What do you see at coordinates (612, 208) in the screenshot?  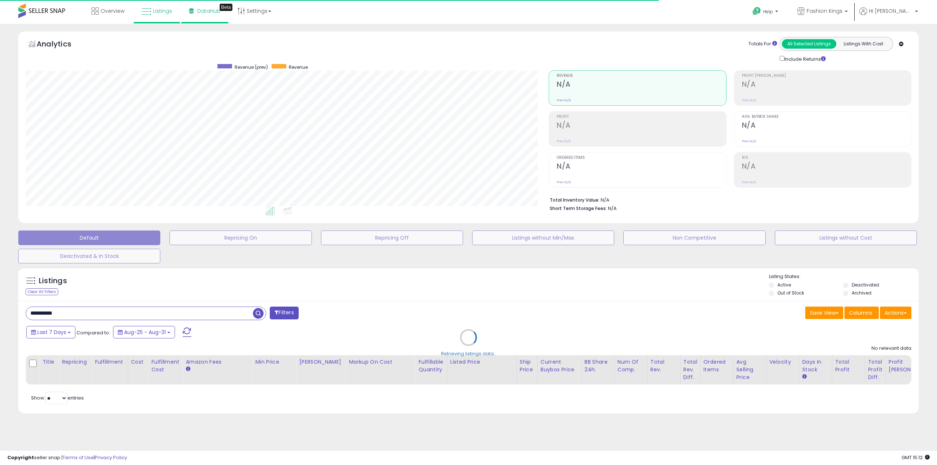 I see `span: N/A` at bounding box center [612, 208].